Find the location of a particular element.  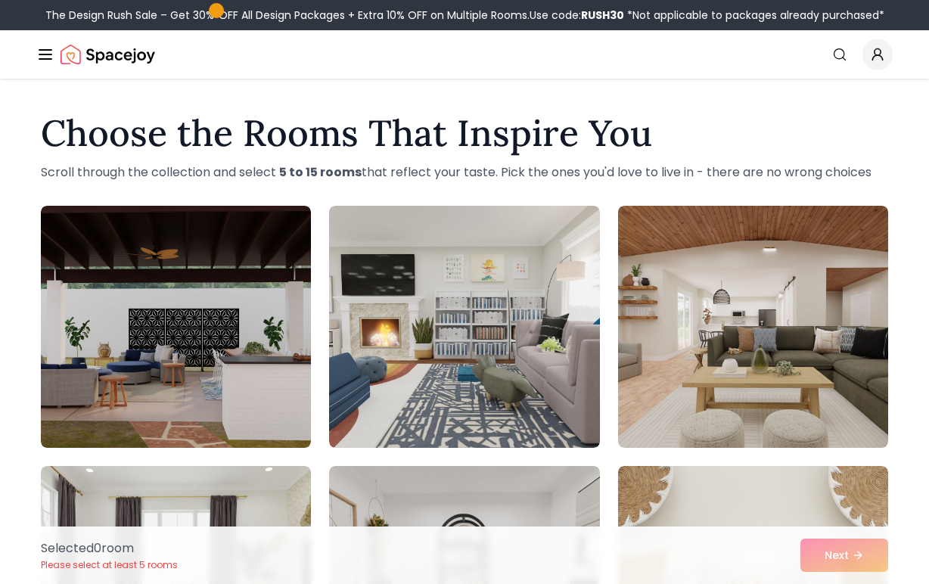

h1: Choose the Rooms That Inspire You is located at coordinates (465, 133).